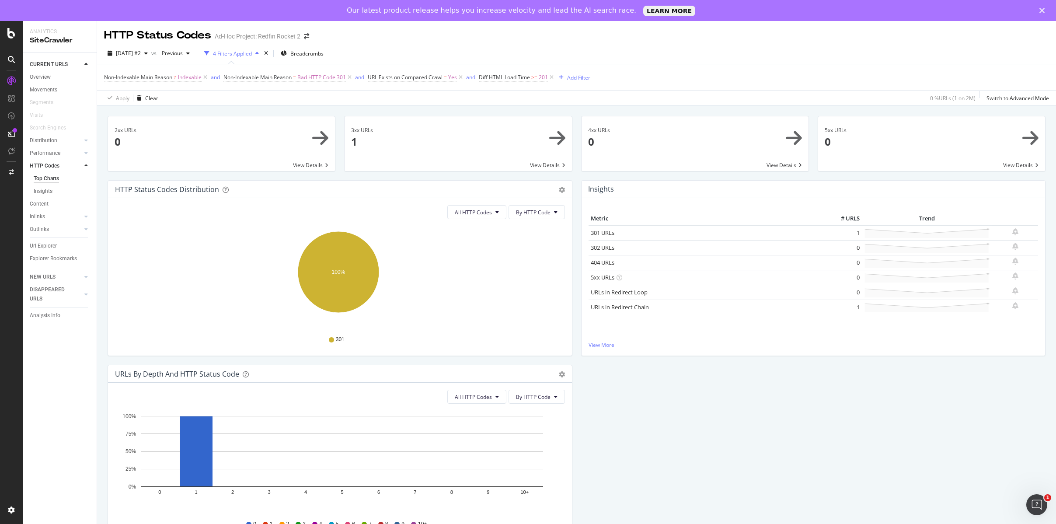 Image resolution: width=1056 pixels, height=524 pixels. Describe the element at coordinates (177, 374) in the screenshot. I see `div: URLs by Depth and HTTP Status Code` at that location.